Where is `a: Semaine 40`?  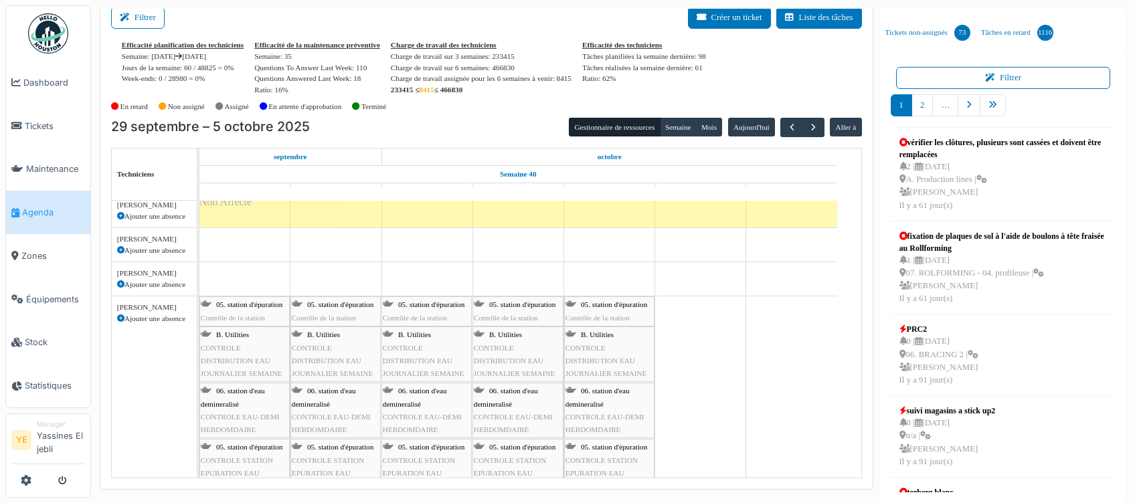
a: Semaine 40 is located at coordinates (518, 174).